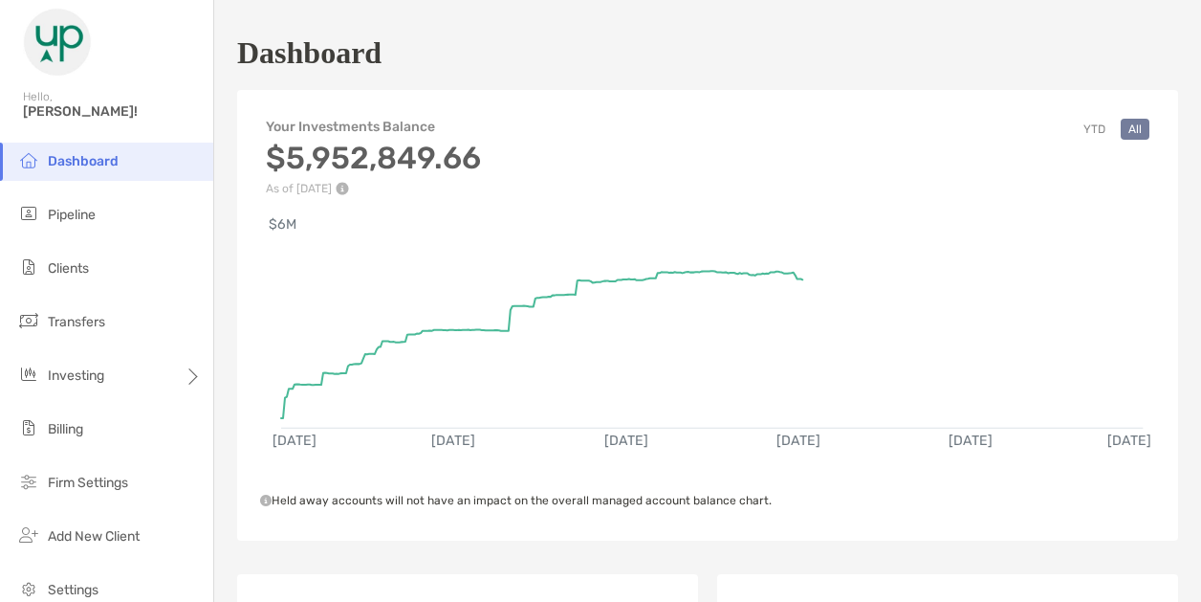 The width and height of the screenshot is (1201, 602). Describe the element at coordinates (29, 535) in the screenshot. I see `img: add_new_client icon` at that location.